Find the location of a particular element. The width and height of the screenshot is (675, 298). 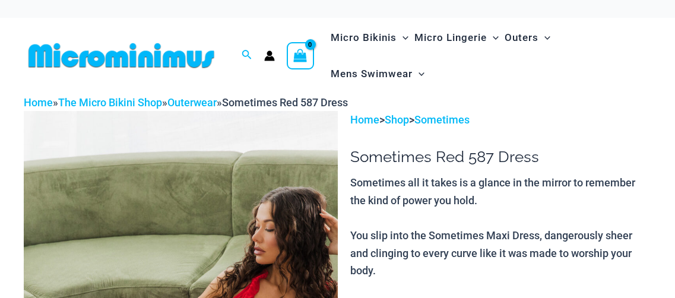

span: Micro Bikinis is located at coordinates (364, 37).